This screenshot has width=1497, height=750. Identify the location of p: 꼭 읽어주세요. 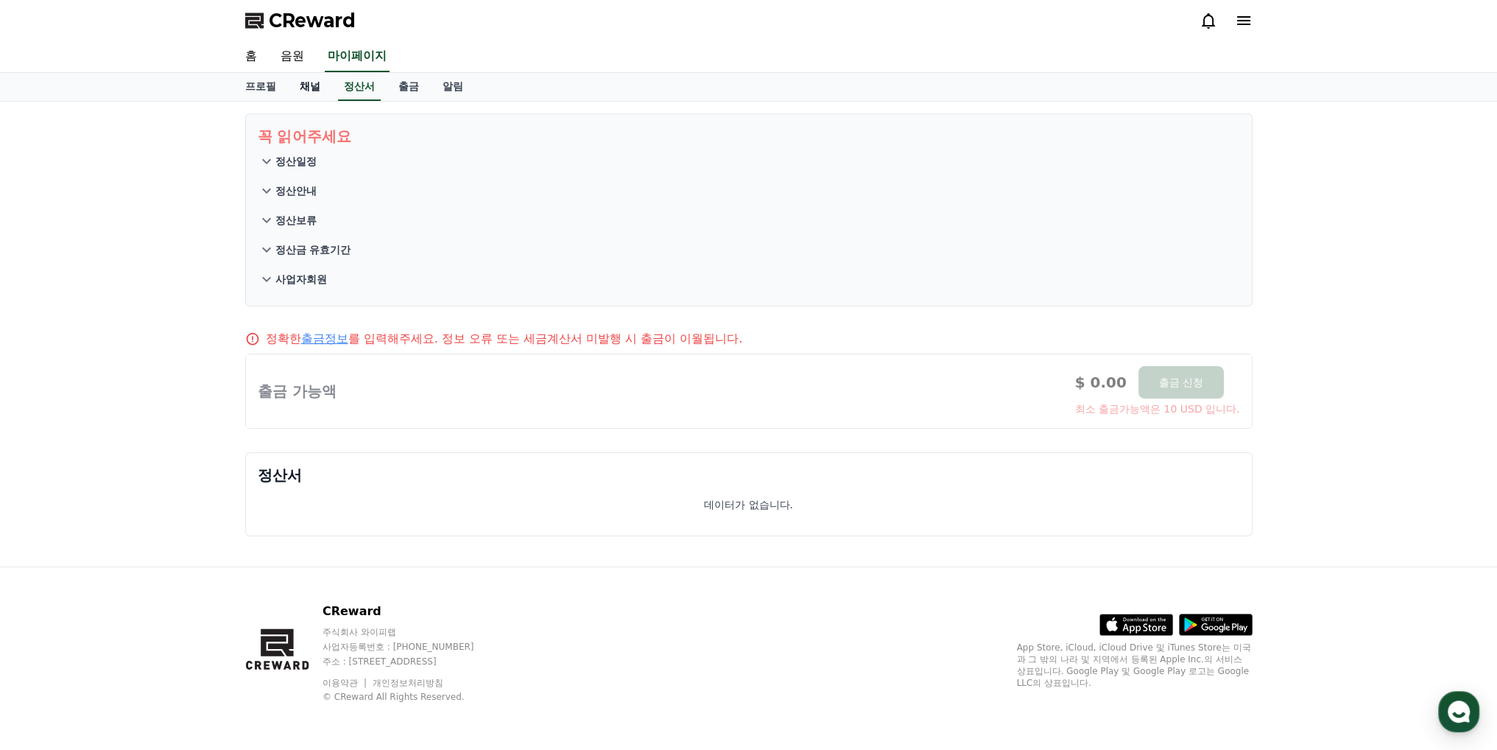
(749, 136).